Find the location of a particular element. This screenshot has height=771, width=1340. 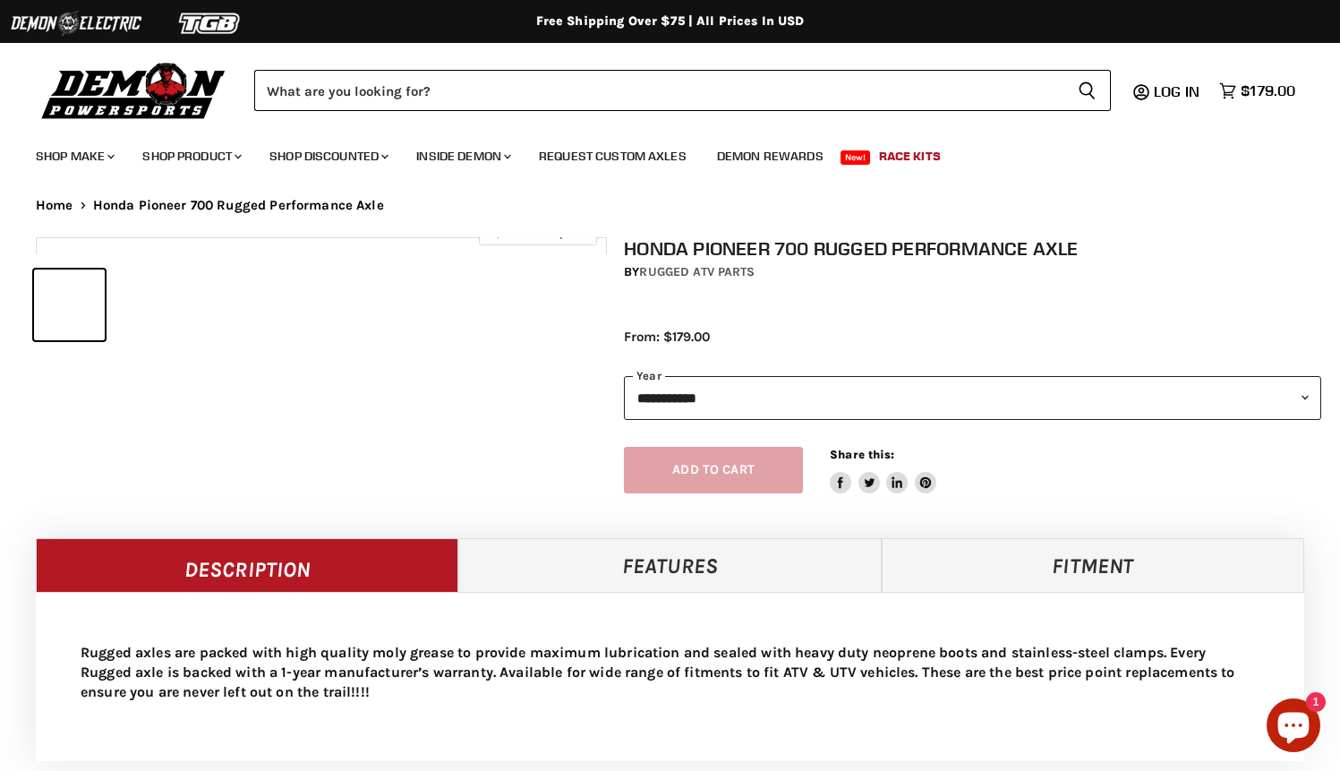

a: Features is located at coordinates (670, 565).